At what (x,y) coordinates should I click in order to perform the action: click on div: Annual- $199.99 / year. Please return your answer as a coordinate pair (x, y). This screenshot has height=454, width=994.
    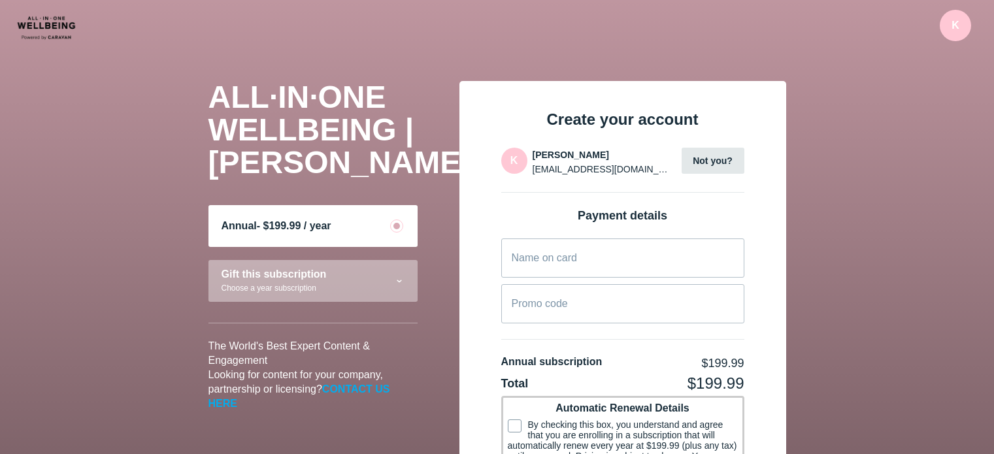
    Looking at the image, I should click on (313, 226).